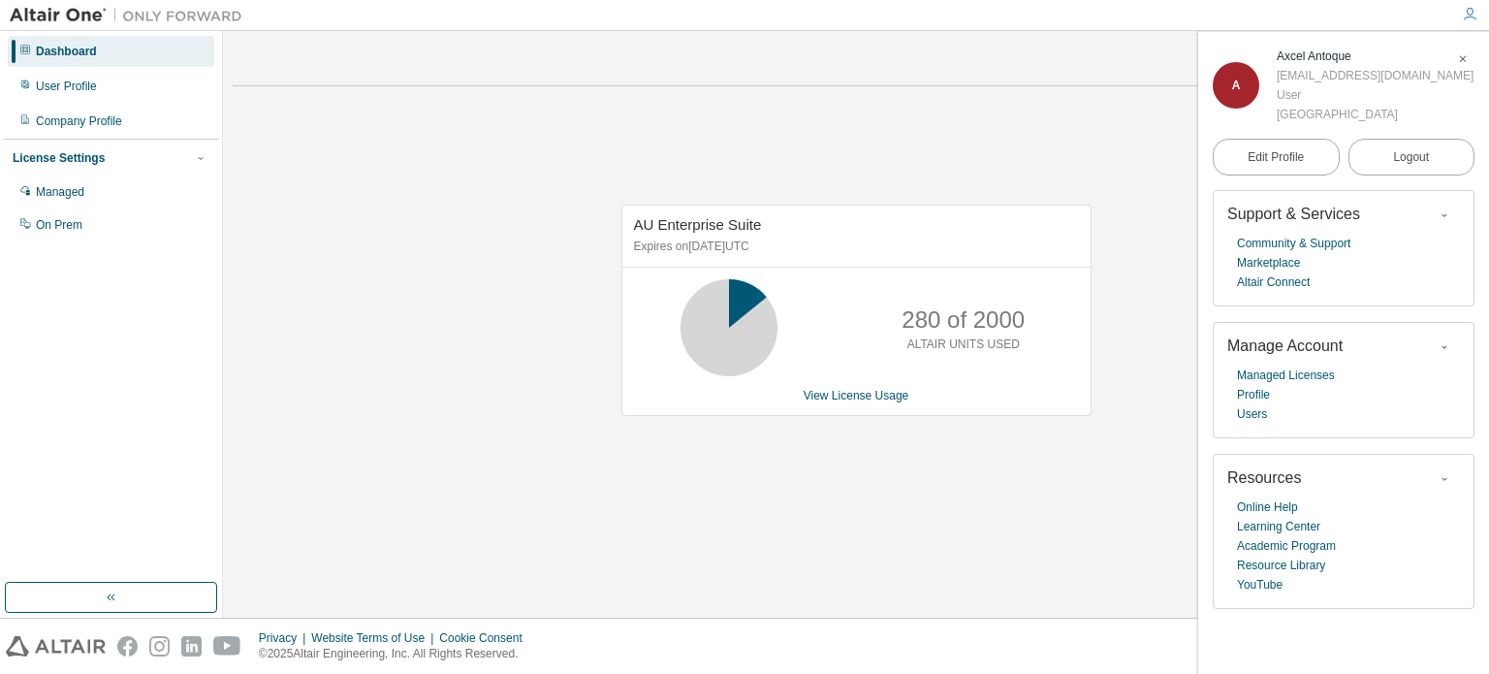 This screenshot has height=674, width=1489. What do you see at coordinates (1251, 414) in the screenshot?
I see `a: Users` at bounding box center [1251, 414].